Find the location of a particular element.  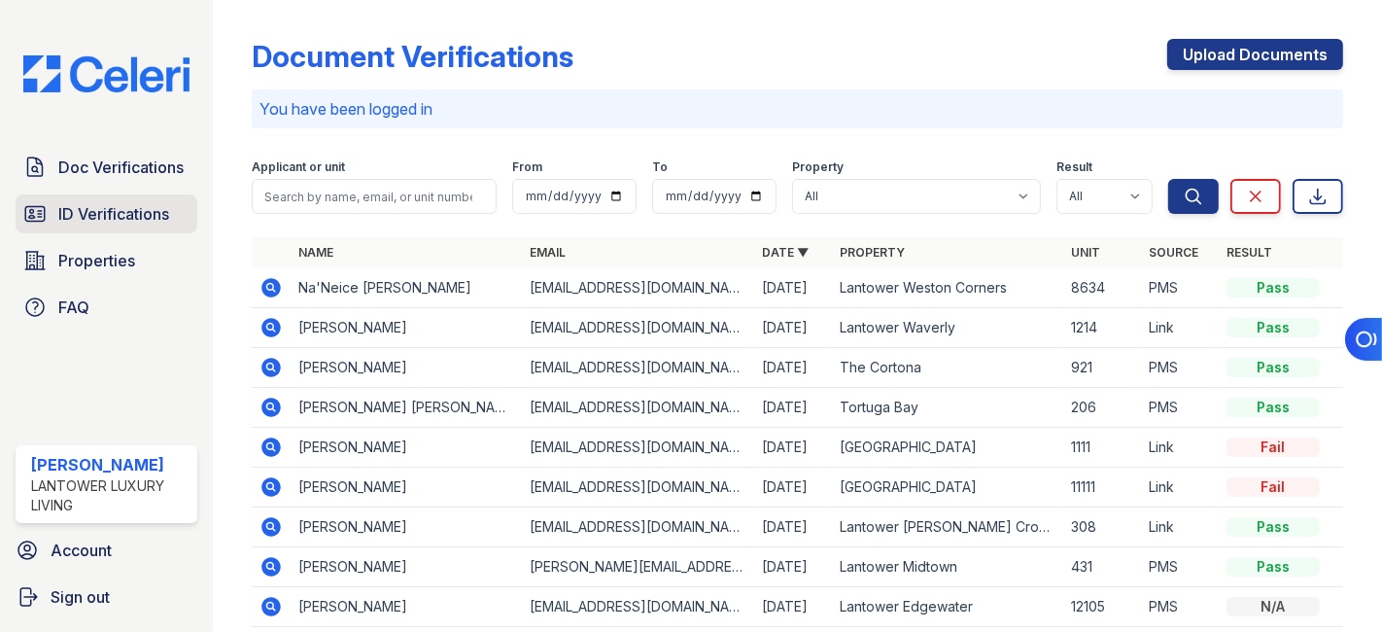

a: Email is located at coordinates (547, 252).